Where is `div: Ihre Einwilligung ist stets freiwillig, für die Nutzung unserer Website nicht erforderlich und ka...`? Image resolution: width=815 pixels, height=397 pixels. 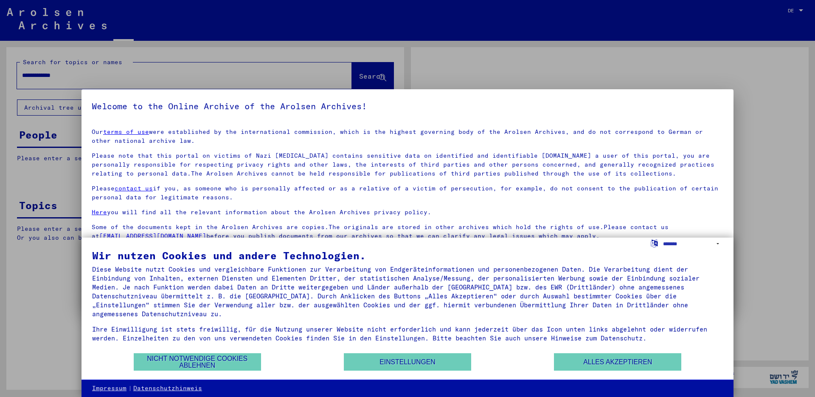 div: Ihre Einwilligung ist stets freiwillig, für die Nutzung unserer Website nicht erforderlich und ka... is located at coordinates (408, 333).